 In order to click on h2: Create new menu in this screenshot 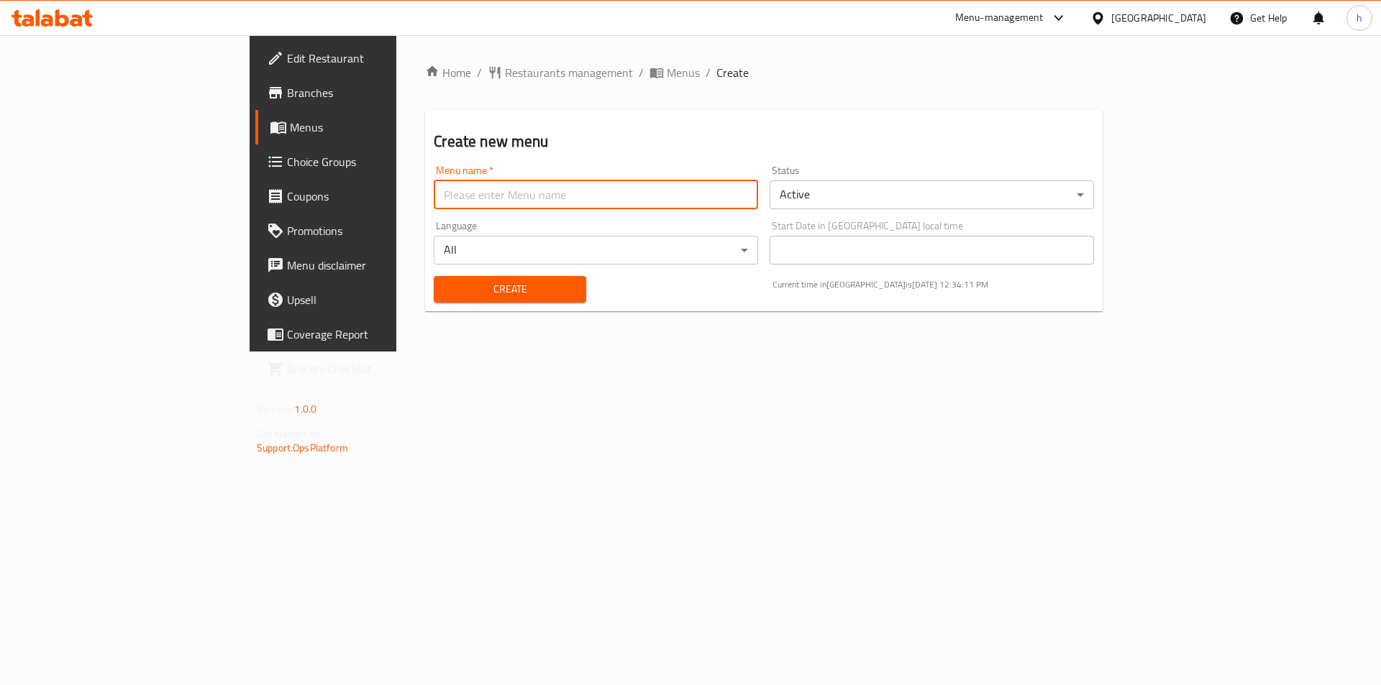, I will do `click(764, 142)`.